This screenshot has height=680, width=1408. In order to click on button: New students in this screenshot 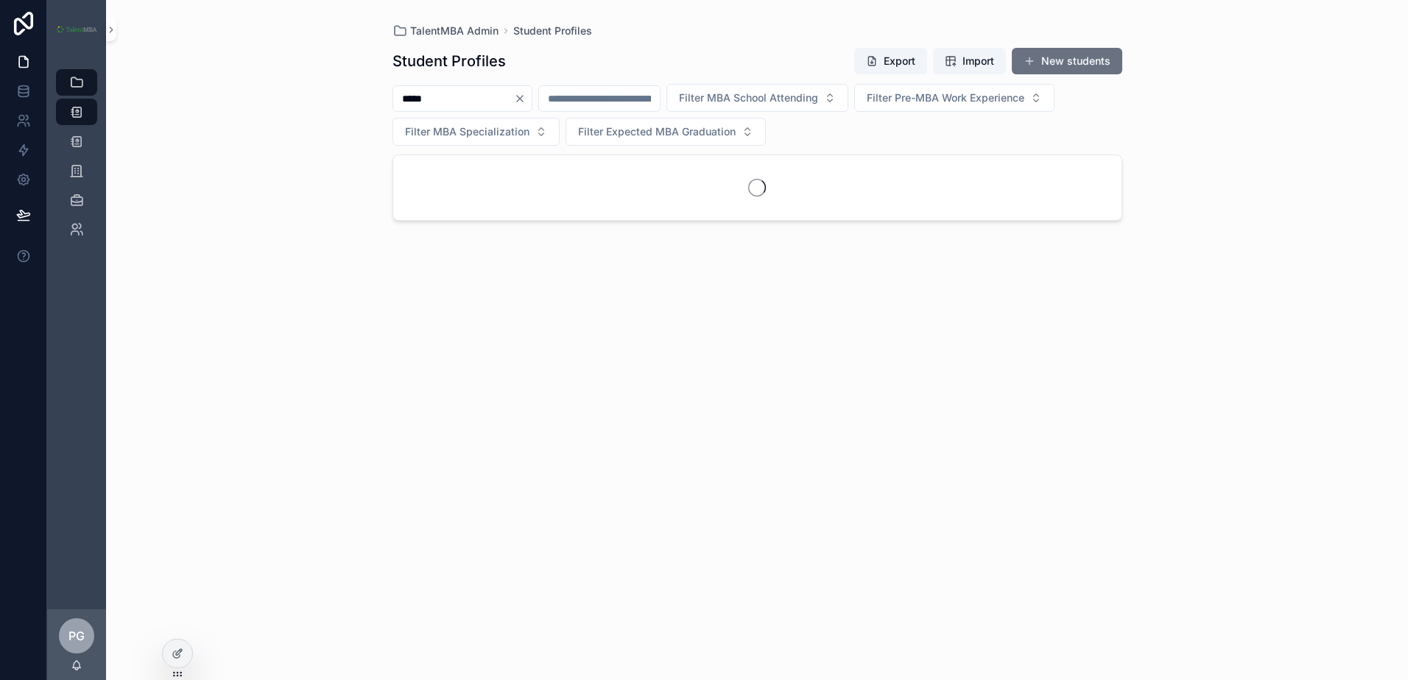, I will do `click(1067, 61)`.